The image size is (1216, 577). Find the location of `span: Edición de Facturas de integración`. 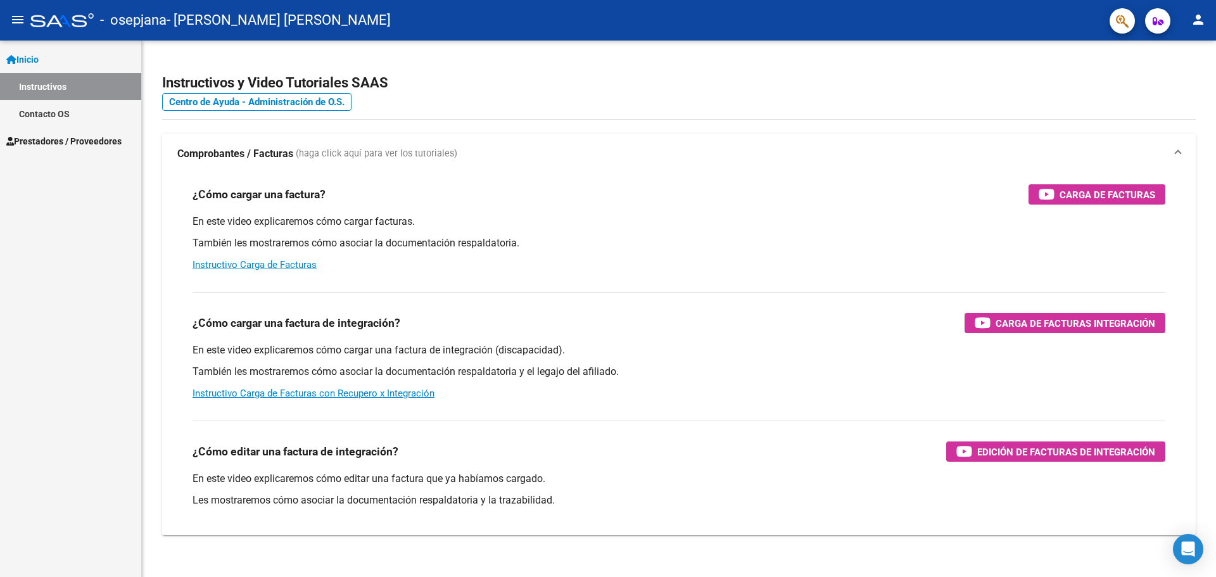

span: Edición de Facturas de integración is located at coordinates (1066, 451).